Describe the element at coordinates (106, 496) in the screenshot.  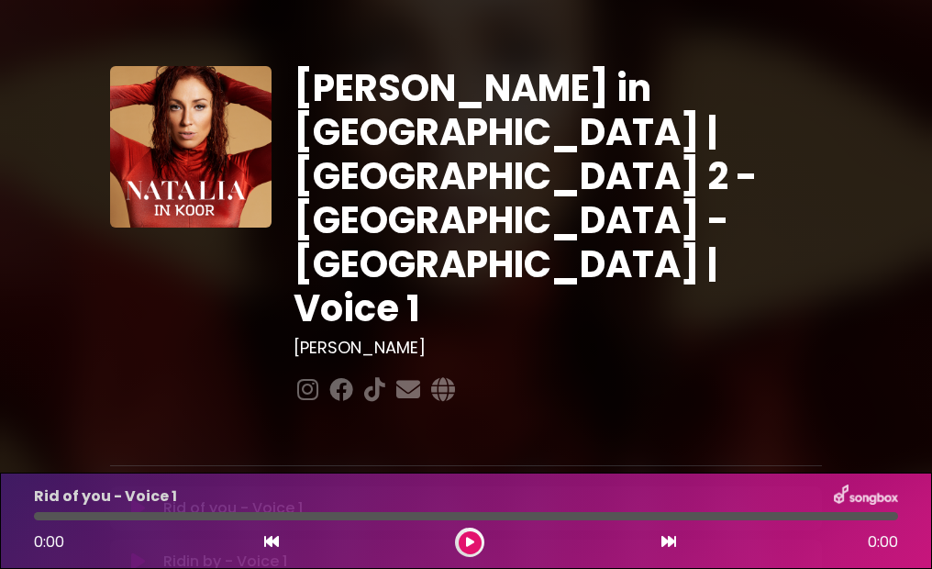
I see `p: Rid of you - Voice 1` at that location.